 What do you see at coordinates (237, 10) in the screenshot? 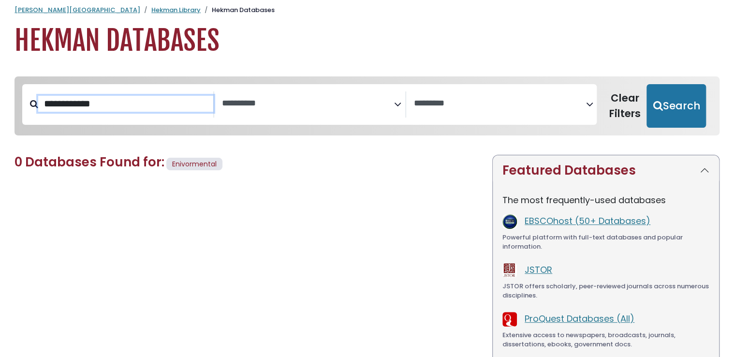
I see `li: Hekman Databases` at bounding box center [237, 10].